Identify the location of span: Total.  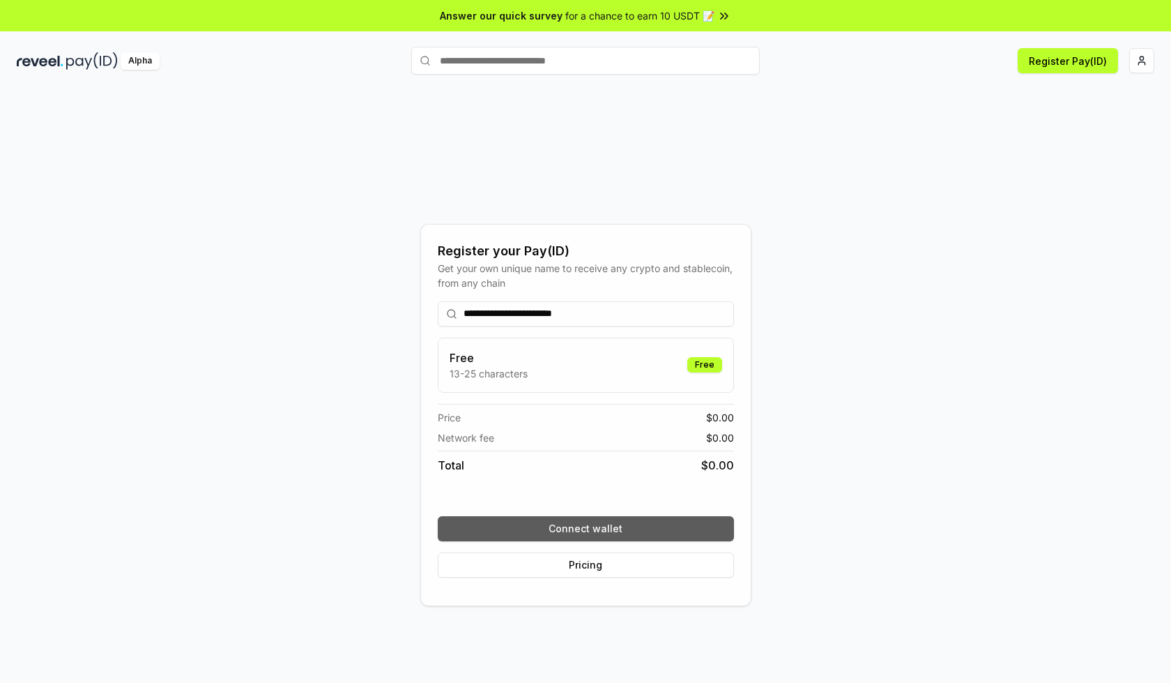
(451, 465).